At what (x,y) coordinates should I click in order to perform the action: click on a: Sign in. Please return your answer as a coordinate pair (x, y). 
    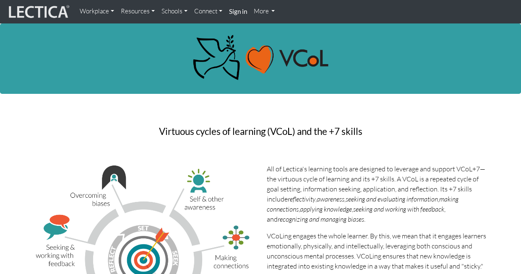
    Looking at the image, I should click on (238, 12).